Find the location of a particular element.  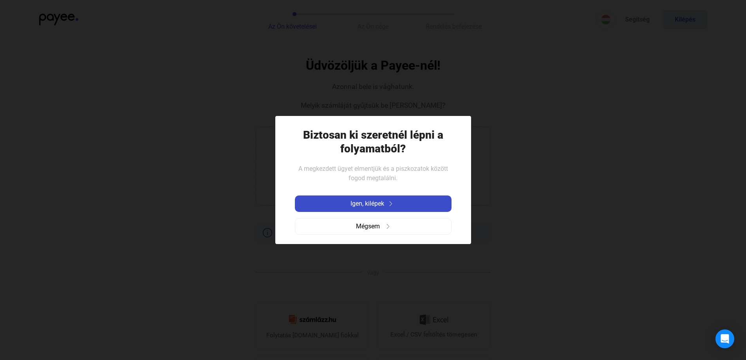

button: Mégsemarrow-right-grey is located at coordinates (373, 226).